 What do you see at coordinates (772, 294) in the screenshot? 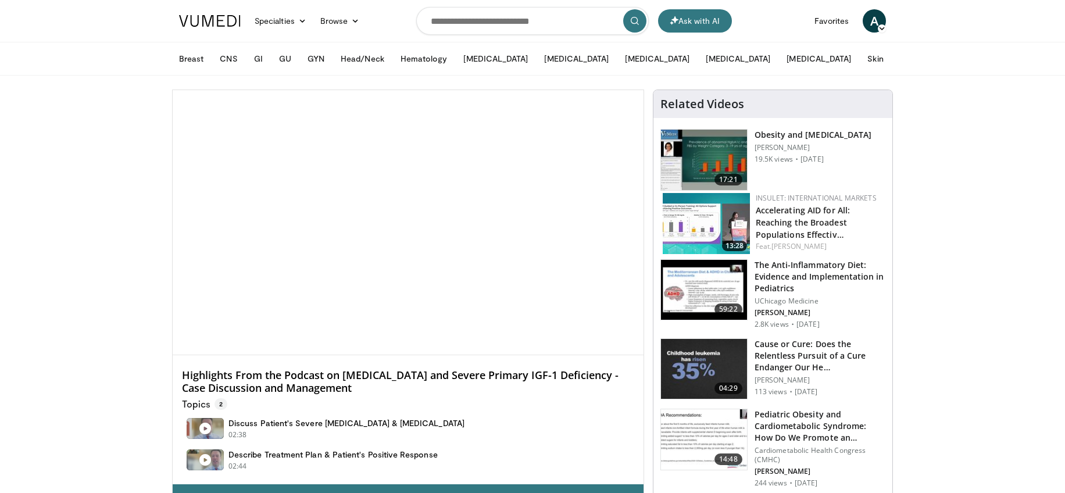
I see `a: 59:22 The Anti-Inflammatory Diet: Evidence and Implementation in Pediatrics UChicago Medicine [PE...` at bounding box center [772, 294].